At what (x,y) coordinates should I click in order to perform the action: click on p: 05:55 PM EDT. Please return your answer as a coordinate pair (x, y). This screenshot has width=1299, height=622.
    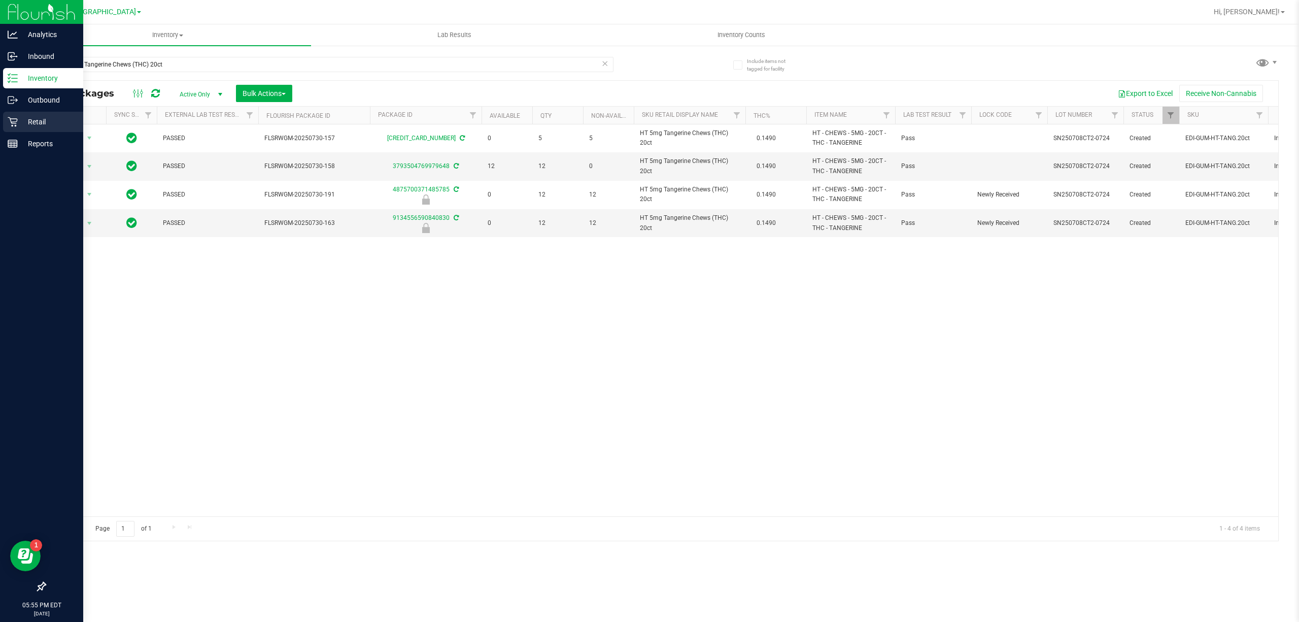
    Looking at the image, I should click on (42, 605).